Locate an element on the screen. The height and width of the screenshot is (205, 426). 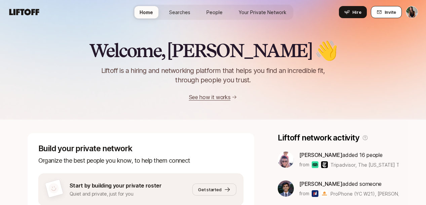
p: added 16 people is located at coordinates (349, 155).